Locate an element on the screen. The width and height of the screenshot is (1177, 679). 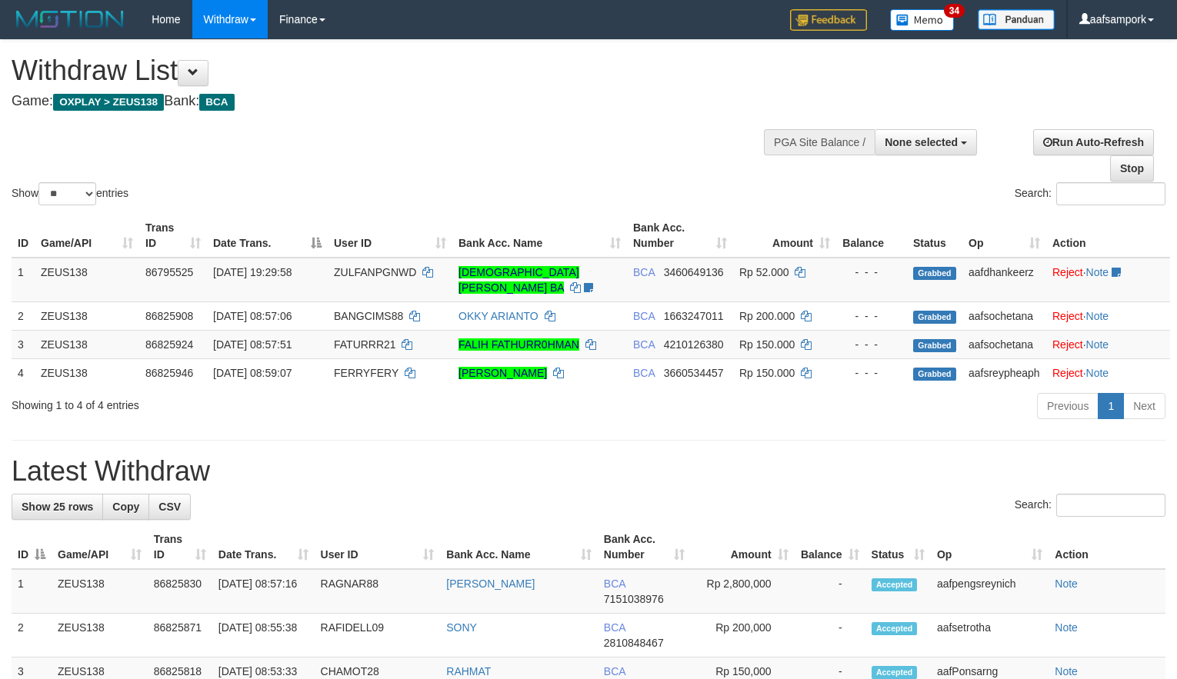
td: aafpengsreynich is located at coordinates (989, 591).